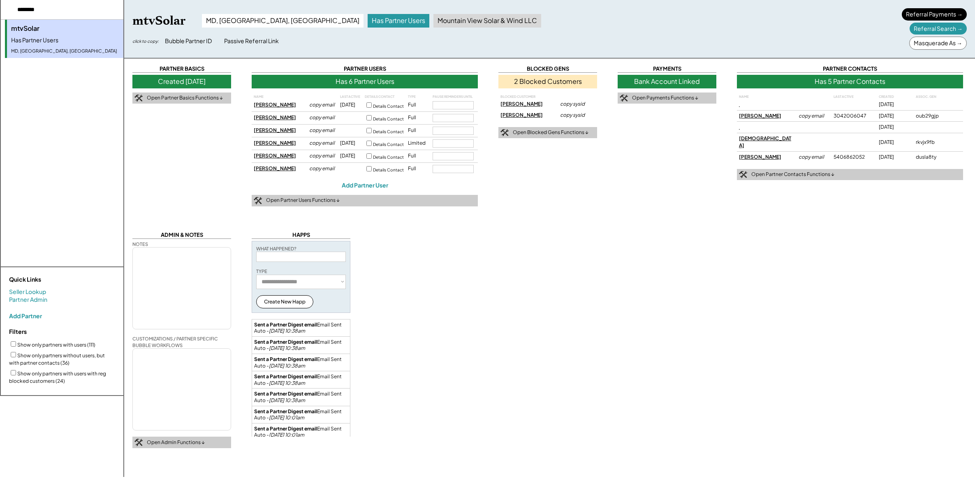 This screenshot has height=479, width=975. Describe the element at coordinates (25, 316) in the screenshot. I see `div: Add Partner` at that location.